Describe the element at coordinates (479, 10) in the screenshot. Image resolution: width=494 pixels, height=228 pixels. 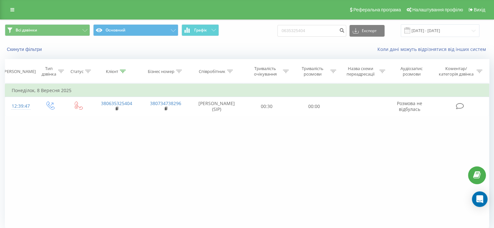
I see `span: Вихід` at that location.